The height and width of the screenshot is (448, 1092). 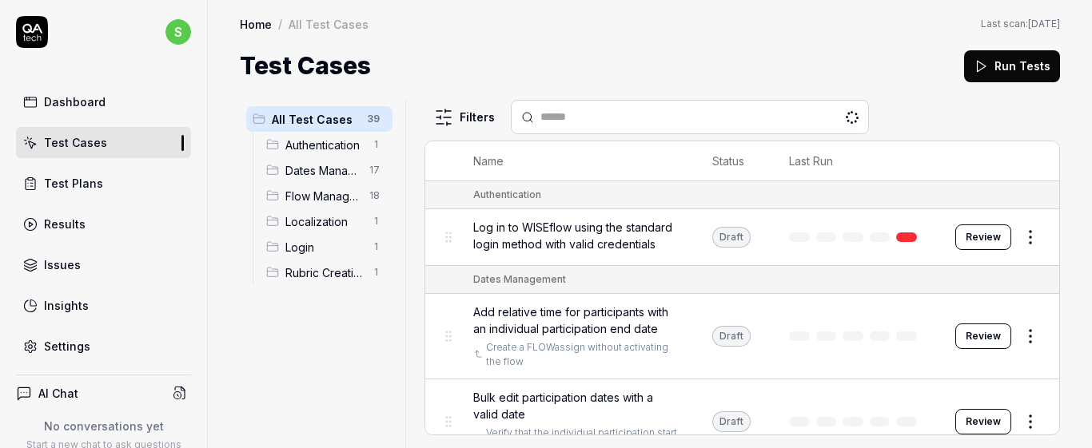 I want to click on button: s, so click(x=178, y=32).